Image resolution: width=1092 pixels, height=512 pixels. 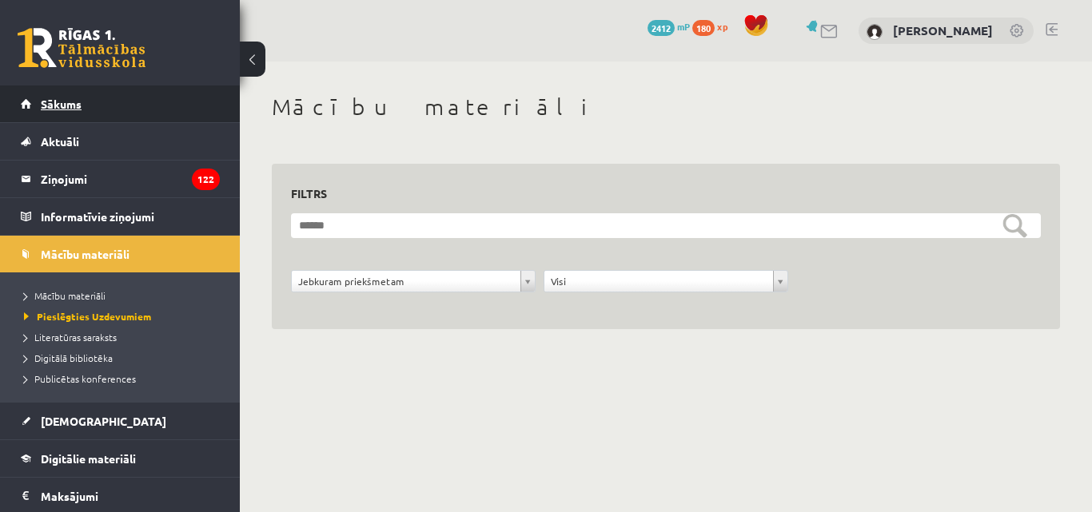 What do you see at coordinates (60, 142) in the screenshot?
I see `span: Aktuāli` at bounding box center [60, 142].